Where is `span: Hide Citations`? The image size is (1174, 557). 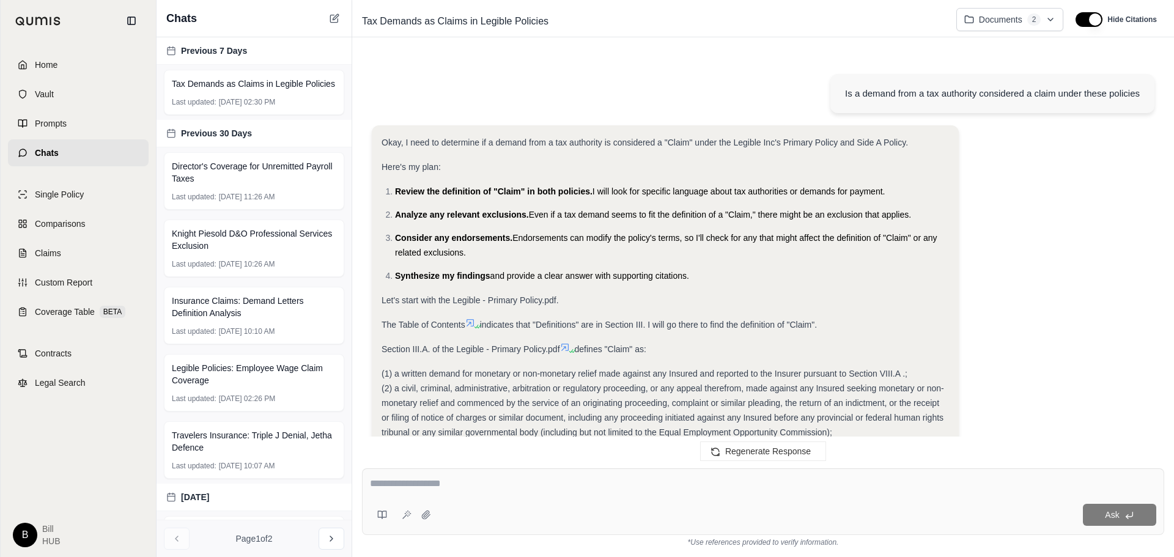
span: Hide Citations is located at coordinates (1132, 20).